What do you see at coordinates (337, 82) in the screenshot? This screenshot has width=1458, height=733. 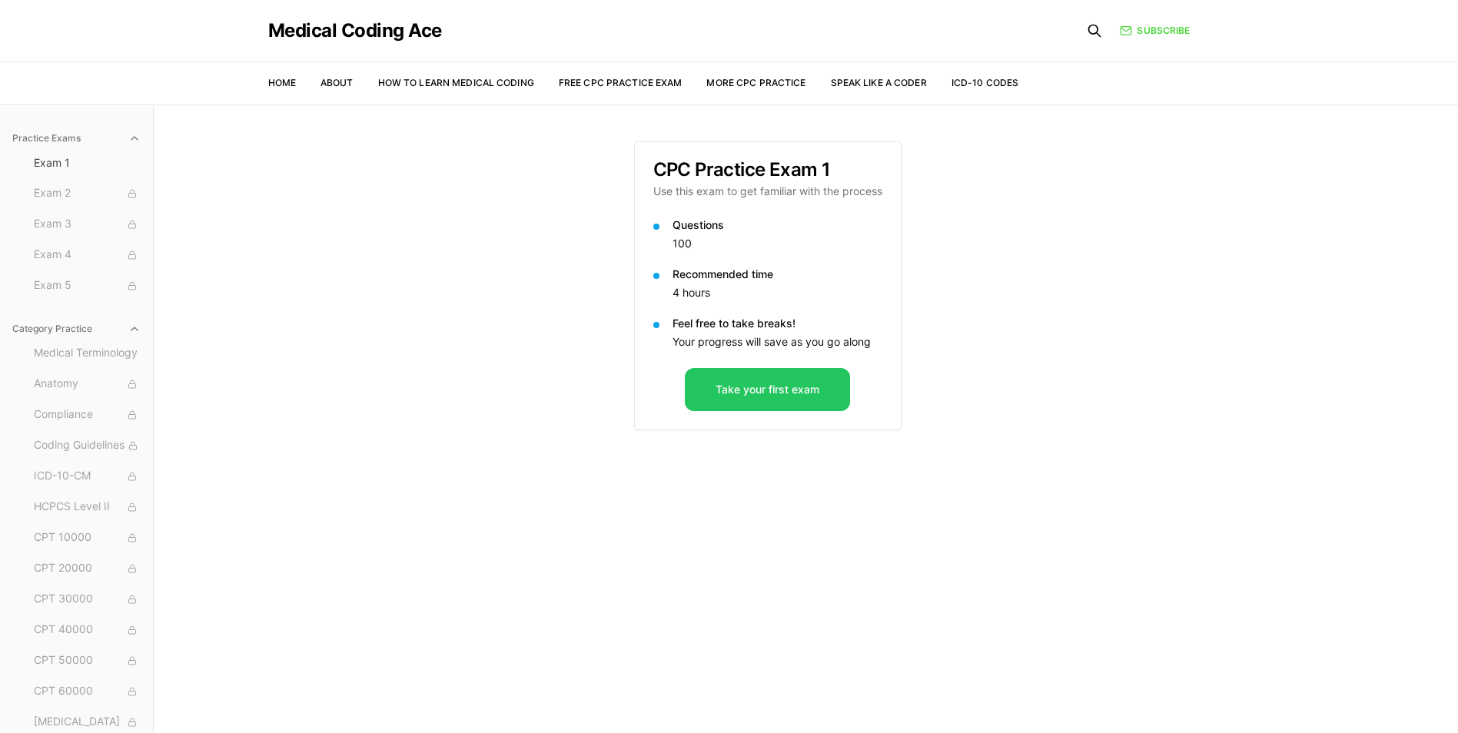 I see `a: About` at bounding box center [337, 82].